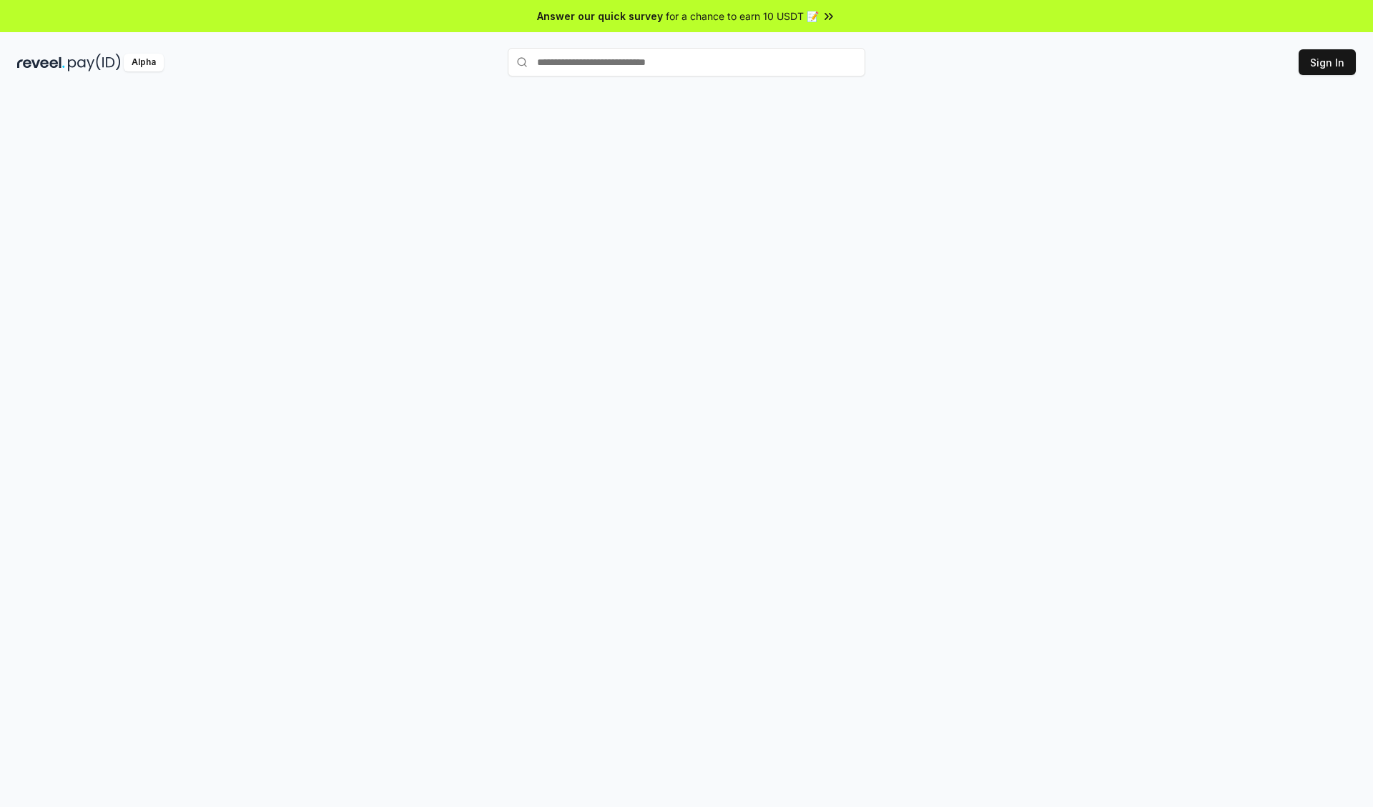 The height and width of the screenshot is (807, 1373). What do you see at coordinates (41, 62) in the screenshot?
I see `img: reveel_dark` at bounding box center [41, 62].